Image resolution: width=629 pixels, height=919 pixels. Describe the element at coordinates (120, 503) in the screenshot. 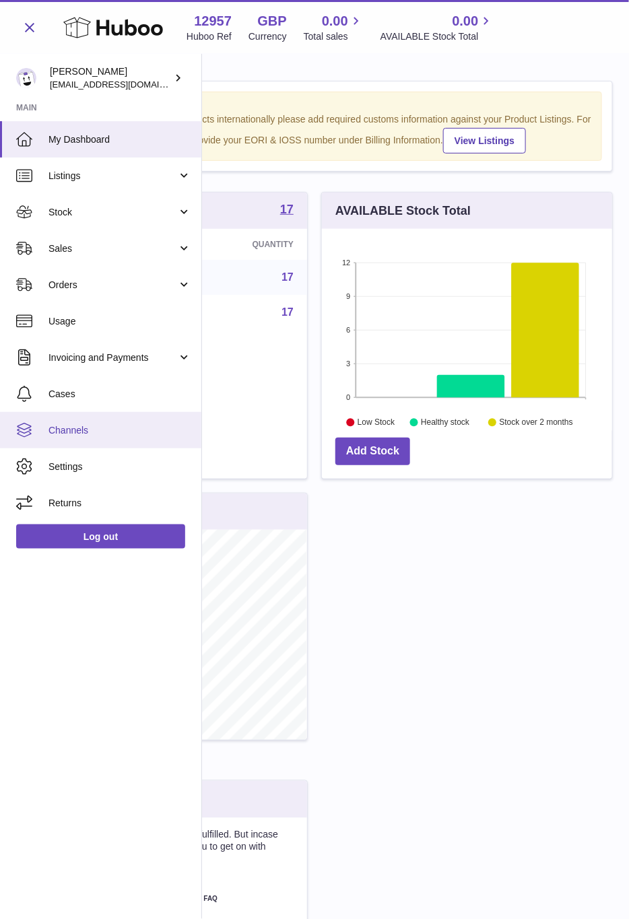

I see `span: Returns` at that location.